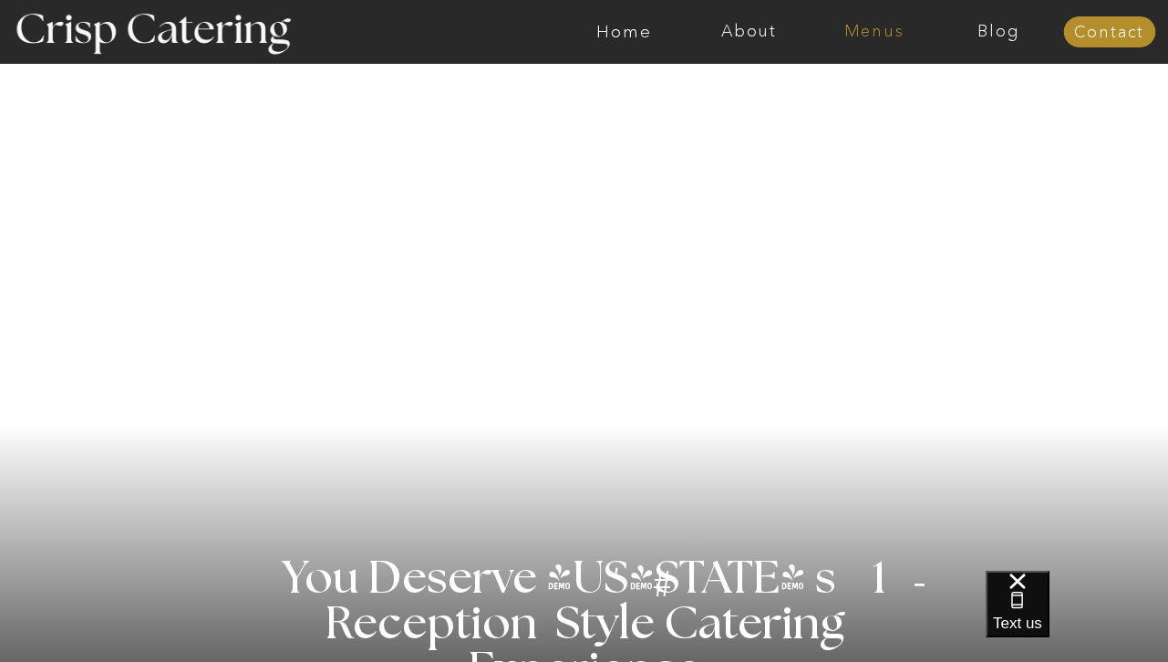  What do you see at coordinates (873, 32) in the screenshot?
I see `a: Menus` at bounding box center [873, 32].